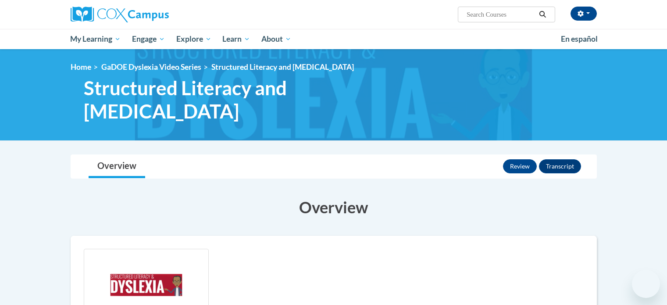  Describe the element at coordinates (542, 14) in the screenshot. I see `button: Search` at that location.